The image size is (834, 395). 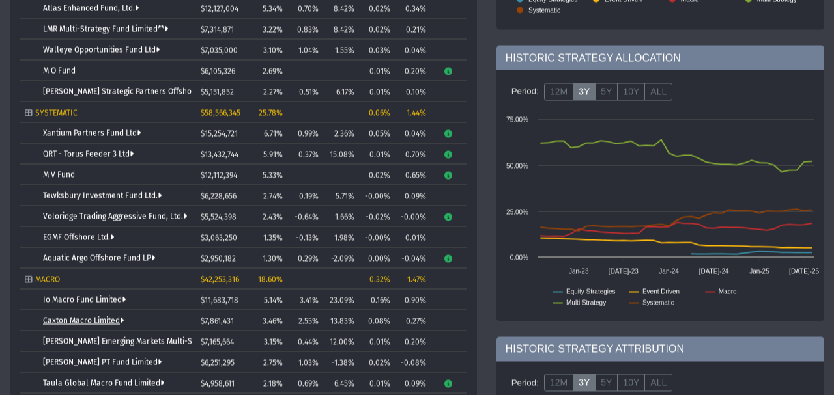 What do you see at coordinates (519, 257) in the screenshot?
I see `text: 0.00%` at bounding box center [519, 257].